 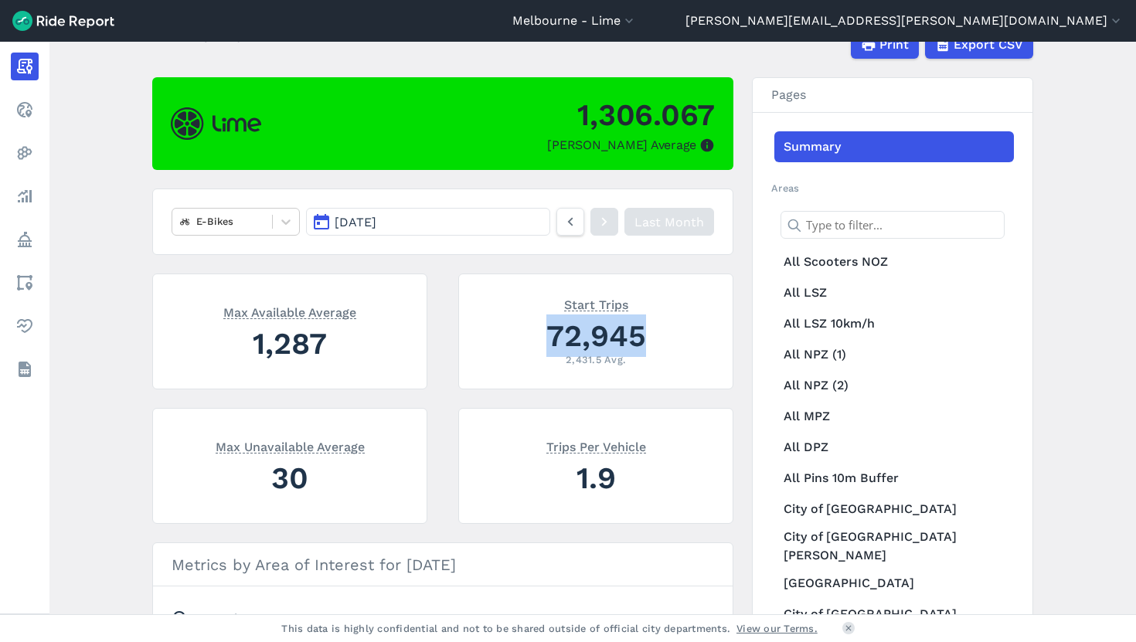 I want to click on span: Trips Per Vehicle, so click(x=596, y=446).